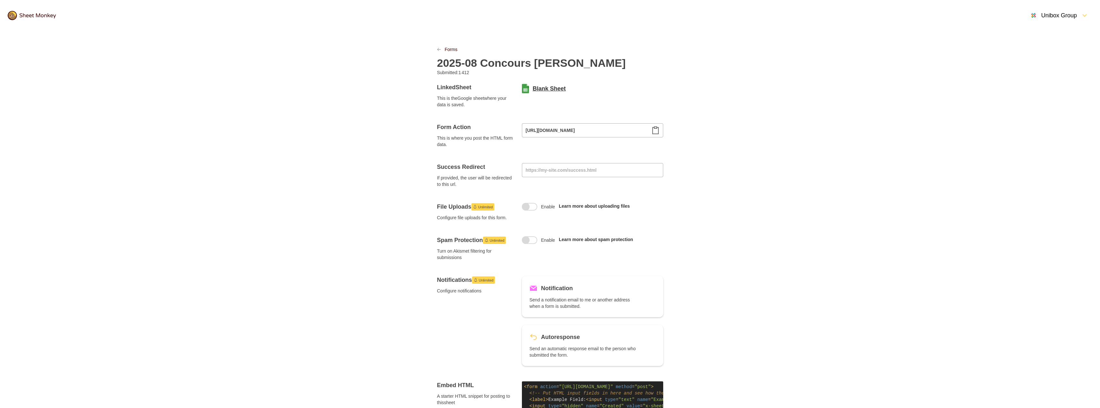  What do you see at coordinates (560, 337) in the screenshot?
I see `h5: Autoresponse` at bounding box center [560, 337].